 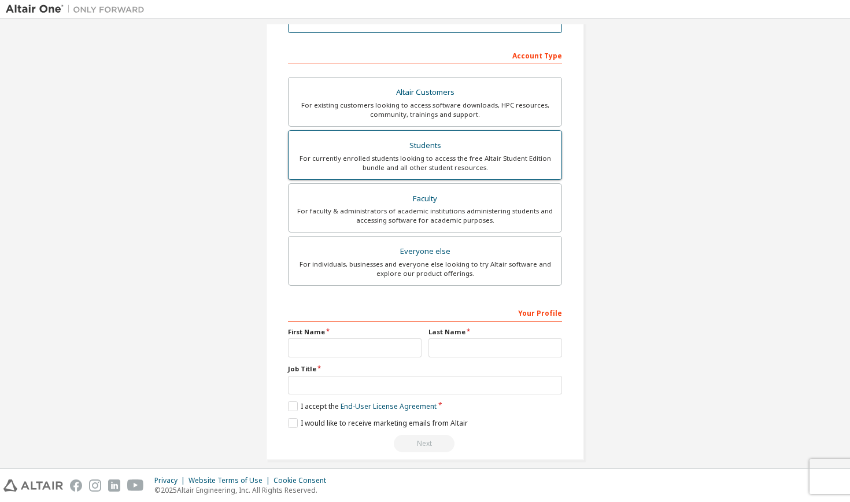 I want to click on img: facebook.svg, so click(x=76, y=485).